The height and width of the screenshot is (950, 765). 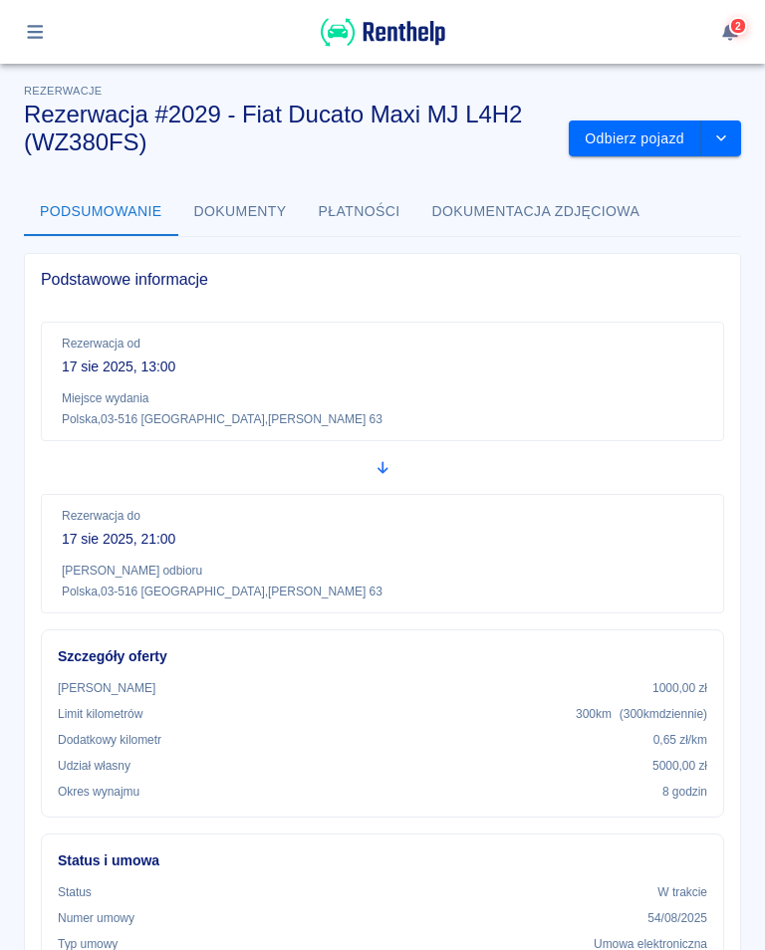 I want to click on button: drop-down, so click(x=721, y=138).